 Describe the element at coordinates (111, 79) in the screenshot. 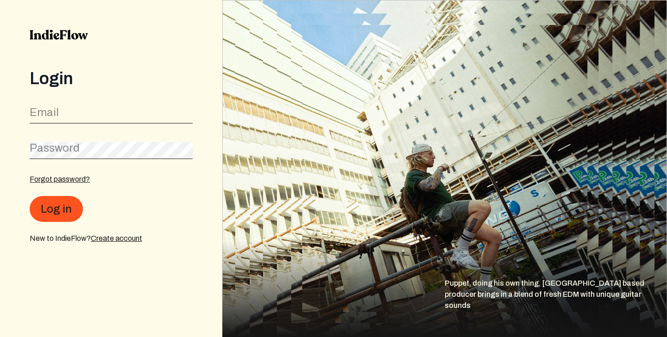

I see `div: Login` at that location.